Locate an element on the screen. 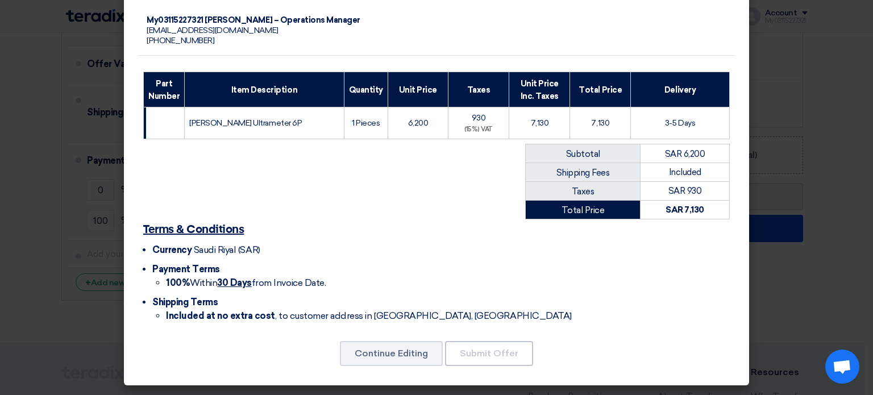  font: 930 is located at coordinates (478, 118).